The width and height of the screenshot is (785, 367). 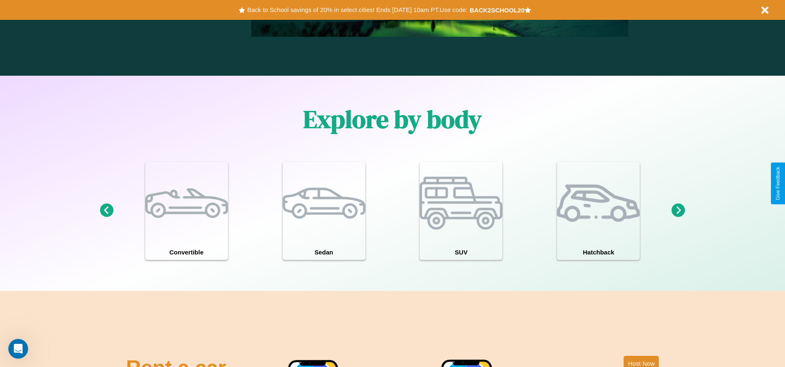 I want to click on h4: Hatchback, so click(x=598, y=252).